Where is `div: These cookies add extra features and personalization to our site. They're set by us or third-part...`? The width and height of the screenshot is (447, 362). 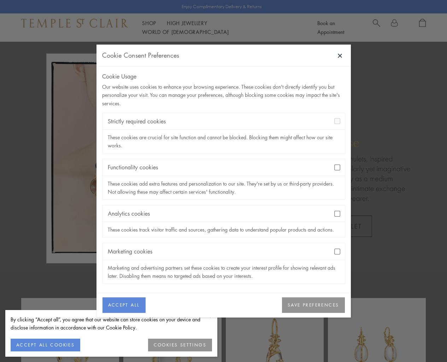
div: These cookies add extra features and personalization to our site. They're set by us or third-part... is located at coordinates (224, 187).